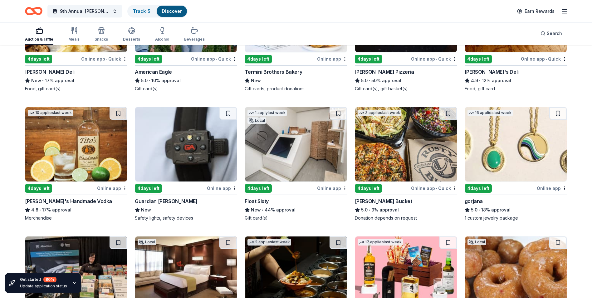 Image resolution: width=592 pixels, height=298 pixels. I want to click on div: 50% approval, so click(406, 80).